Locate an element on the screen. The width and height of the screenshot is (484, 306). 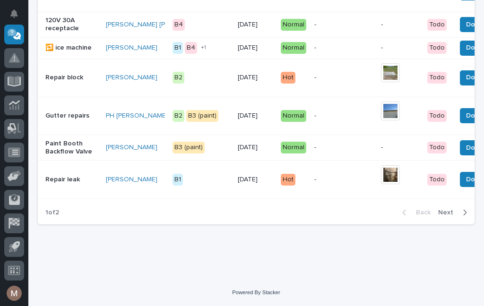
p: 1 of 2 is located at coordinates (52, 213).